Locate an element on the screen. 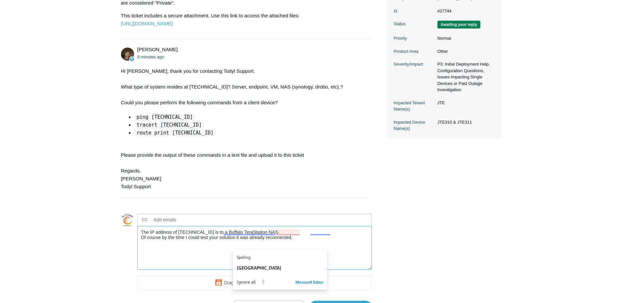 Image resolution: width=622 pixels, height=303 pixels. dd: Other is located at coordinates (464, 51).